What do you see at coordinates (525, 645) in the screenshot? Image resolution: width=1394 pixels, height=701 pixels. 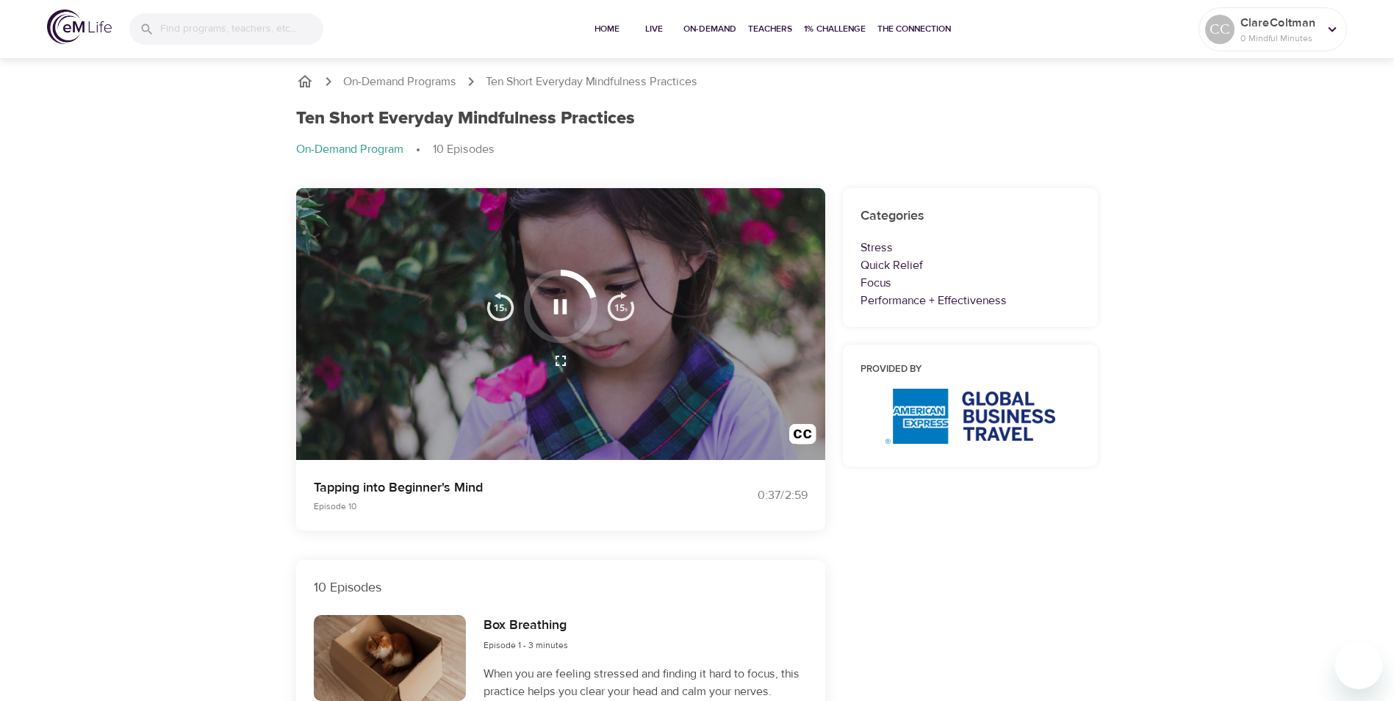 I see `span: Episode 1 - 3 minutes` at bounding box center [525, 645].